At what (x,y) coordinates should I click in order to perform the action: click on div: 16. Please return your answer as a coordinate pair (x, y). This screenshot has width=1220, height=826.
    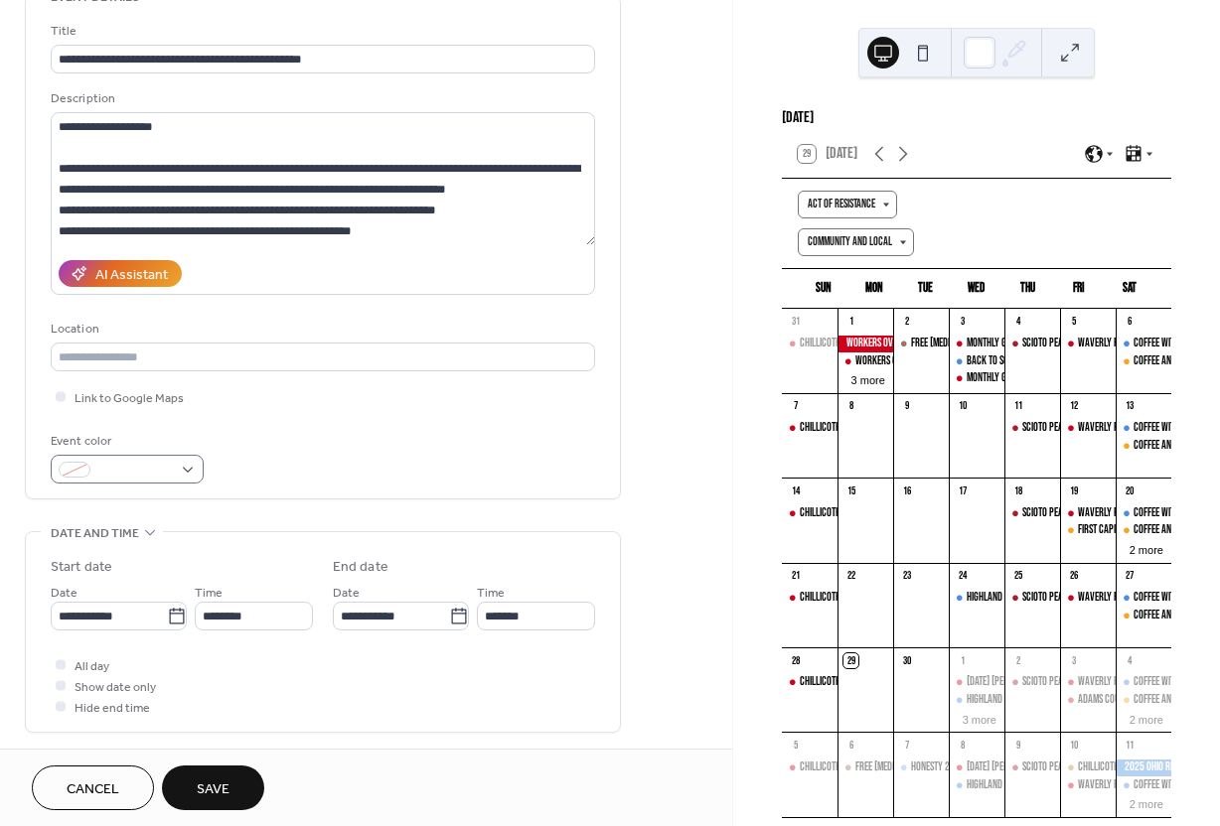
    Looking at the image, I should click on (906, 491).